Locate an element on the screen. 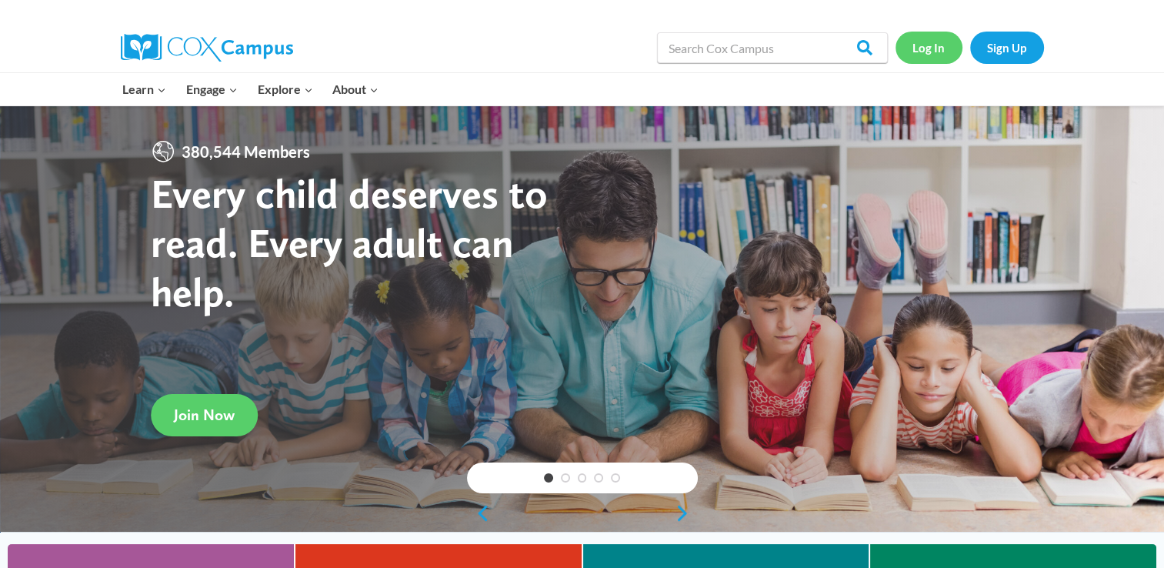 The image size is (1164, 568). a: 1 is located at coordinates (549, 478).